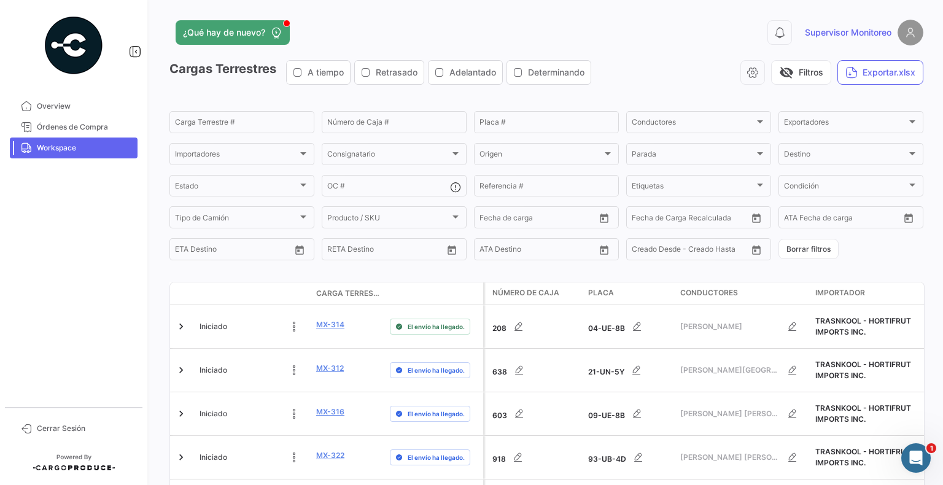 This screenshot has height=485, width=943. Describe the element at coordinates (233, 33) in the screenshot. I see `button: ¿Qué hay de nuevo?` at that location.